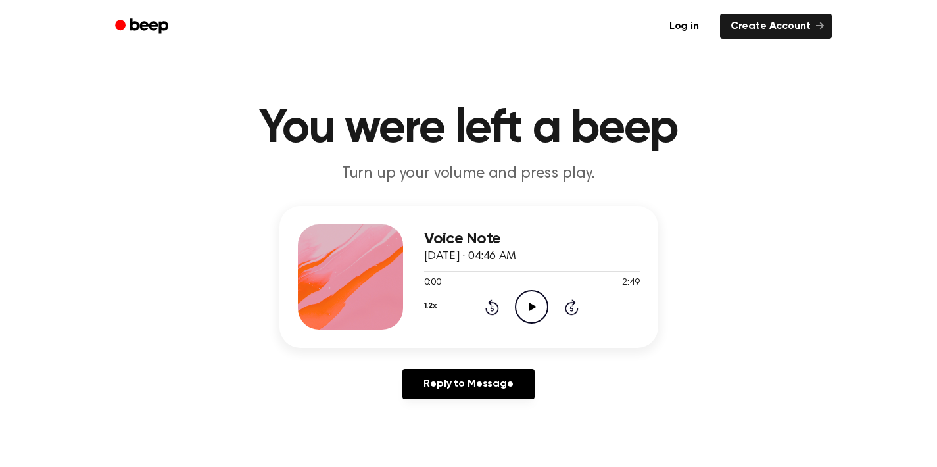 Image resolution: width=937 pixels, height=467 pixels. I want to click on a: Reply to Message, so click(468, 384).